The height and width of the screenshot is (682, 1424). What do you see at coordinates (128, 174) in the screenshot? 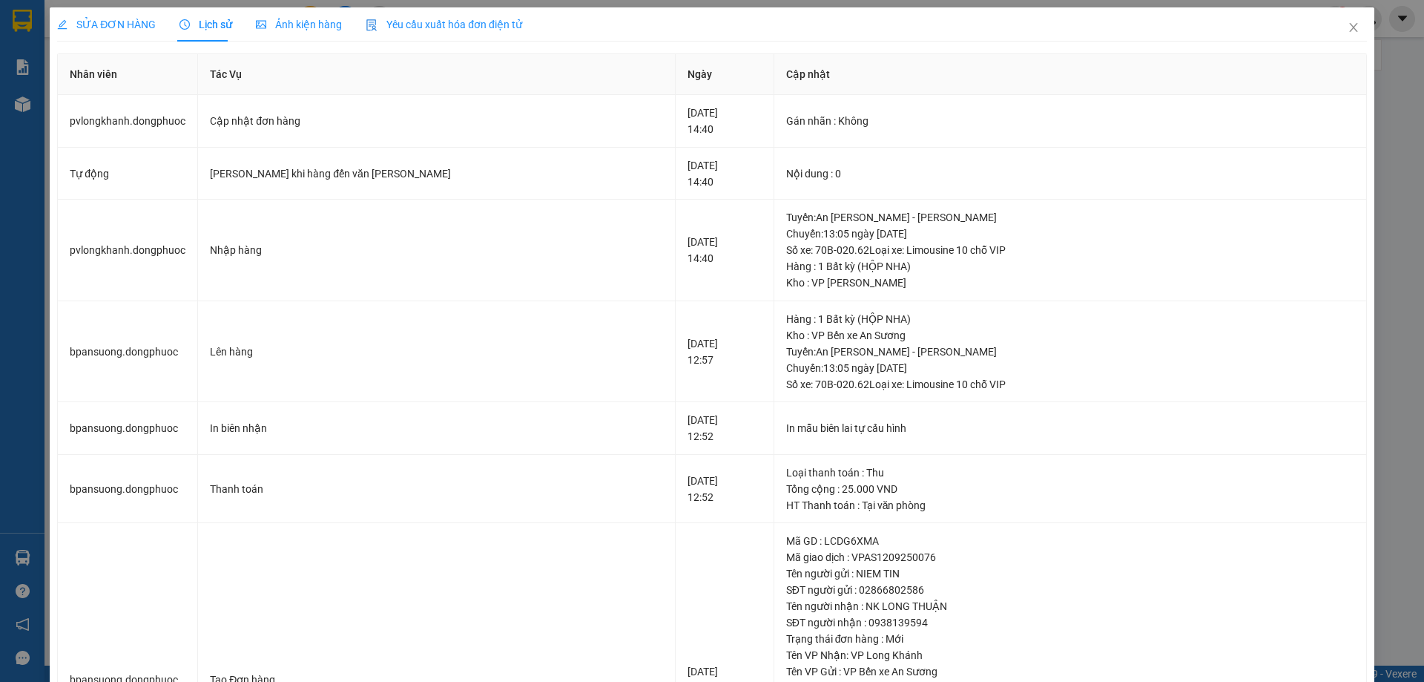
I see `td: Tự động` at bounding box center [128, 174].